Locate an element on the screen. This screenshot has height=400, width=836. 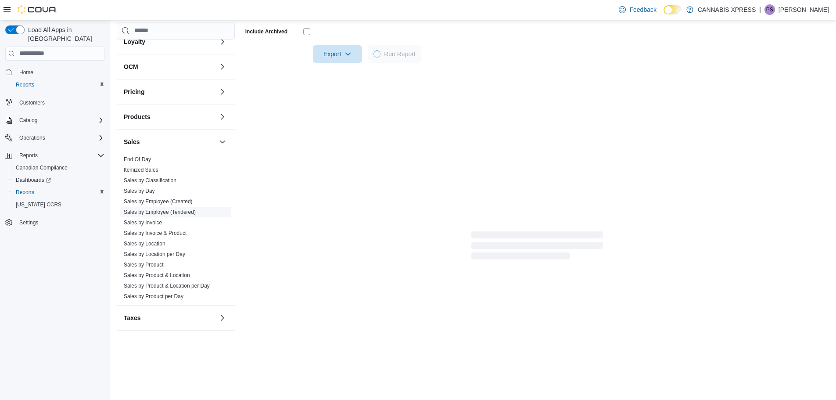
a: Sales by Employee (Created) is located at coordinates (158, 202).